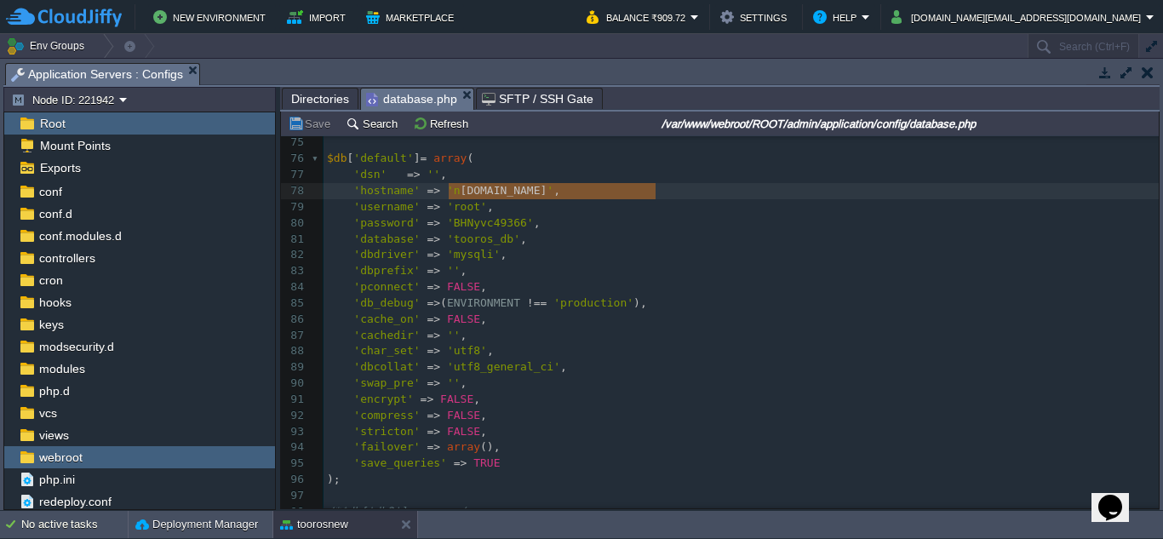 The height and width of the screenshot is (539, 1163). I want to click on div: 85, so click(295, 303).